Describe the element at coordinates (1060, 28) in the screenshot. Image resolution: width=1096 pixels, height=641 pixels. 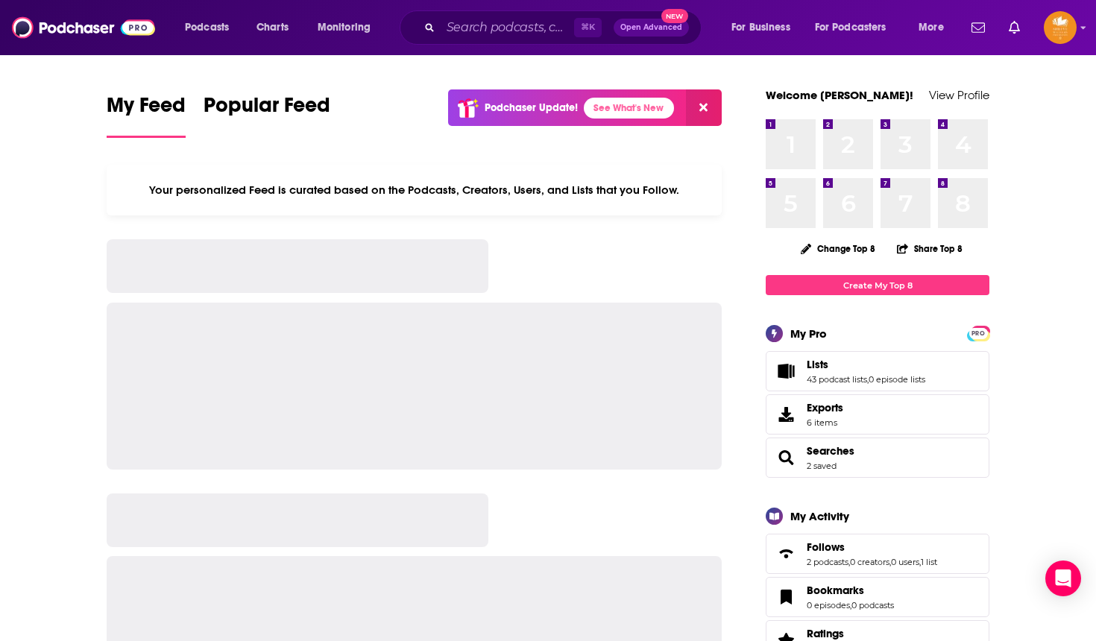
I see `span: Logged in as ShreveWilliams` at that location.